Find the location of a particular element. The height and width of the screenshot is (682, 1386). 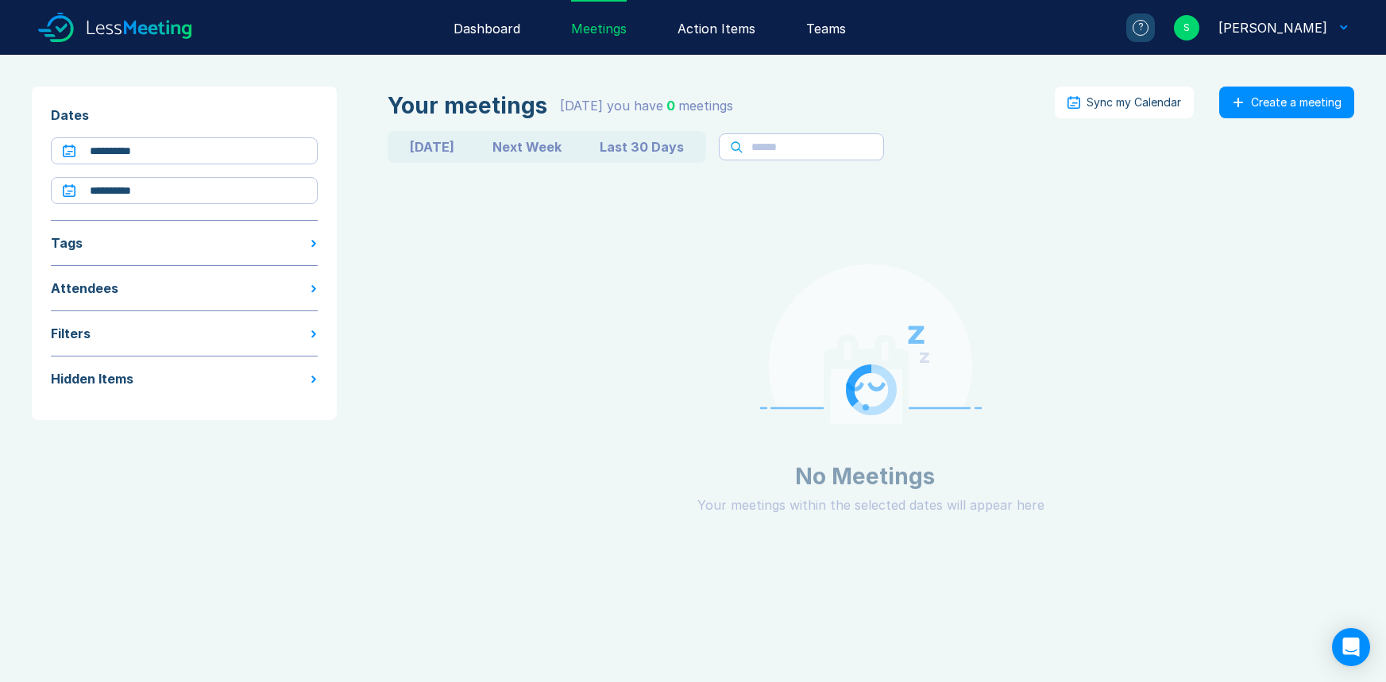

div: Create a meeting is located at coordinates (1296, 102).